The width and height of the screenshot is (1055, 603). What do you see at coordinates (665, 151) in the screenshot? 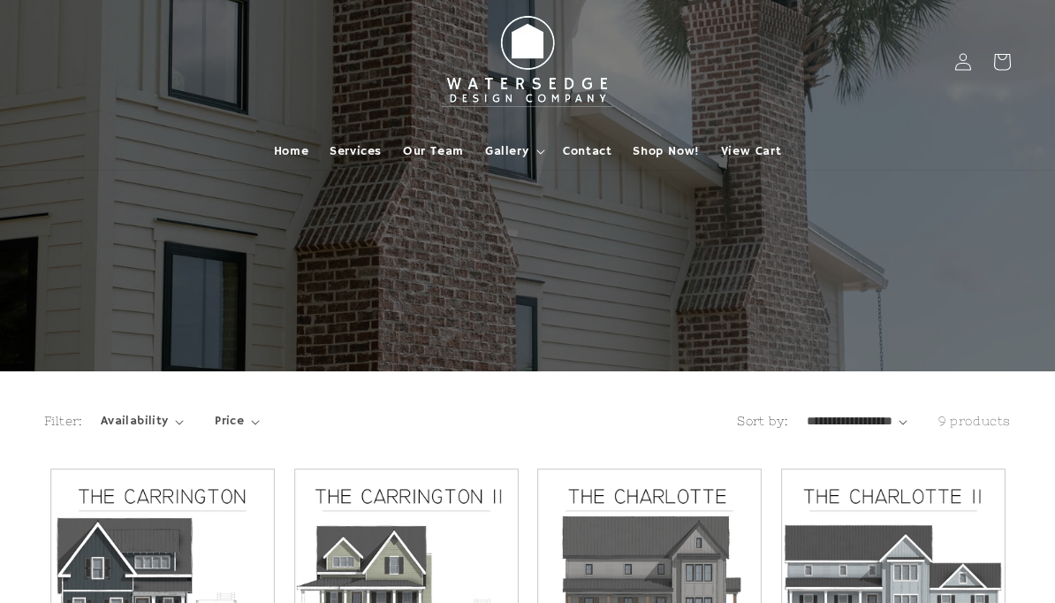
I see `a: Shop Now!` at bounding box center [665, 151].